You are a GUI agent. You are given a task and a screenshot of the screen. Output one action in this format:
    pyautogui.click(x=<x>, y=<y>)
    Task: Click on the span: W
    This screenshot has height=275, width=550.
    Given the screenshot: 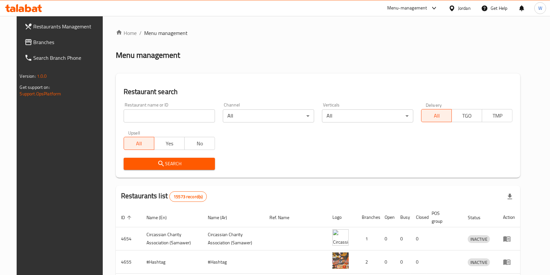 What is the action you would take?
    pyautogui.click(x=540, y=8)
    